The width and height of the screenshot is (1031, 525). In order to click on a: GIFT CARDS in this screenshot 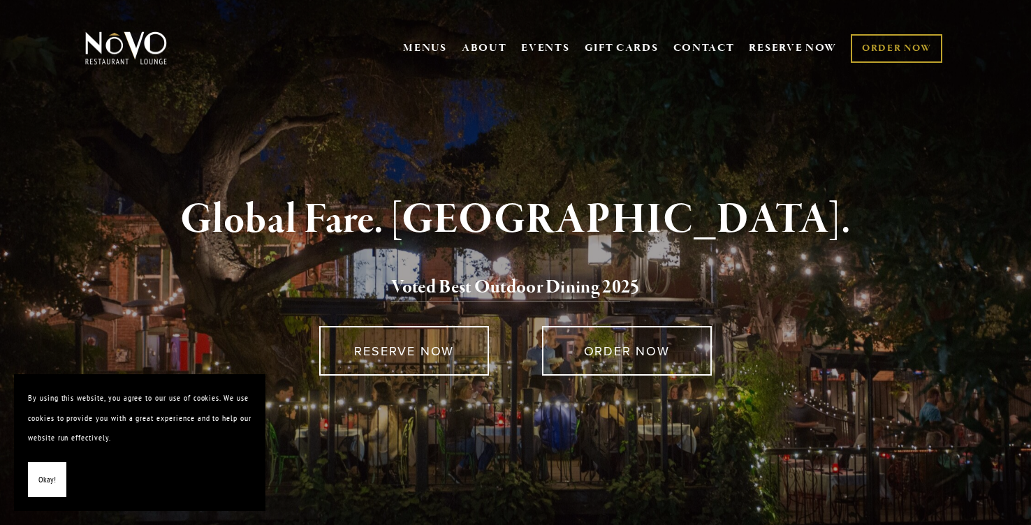, I will do `click(621, 48)`.